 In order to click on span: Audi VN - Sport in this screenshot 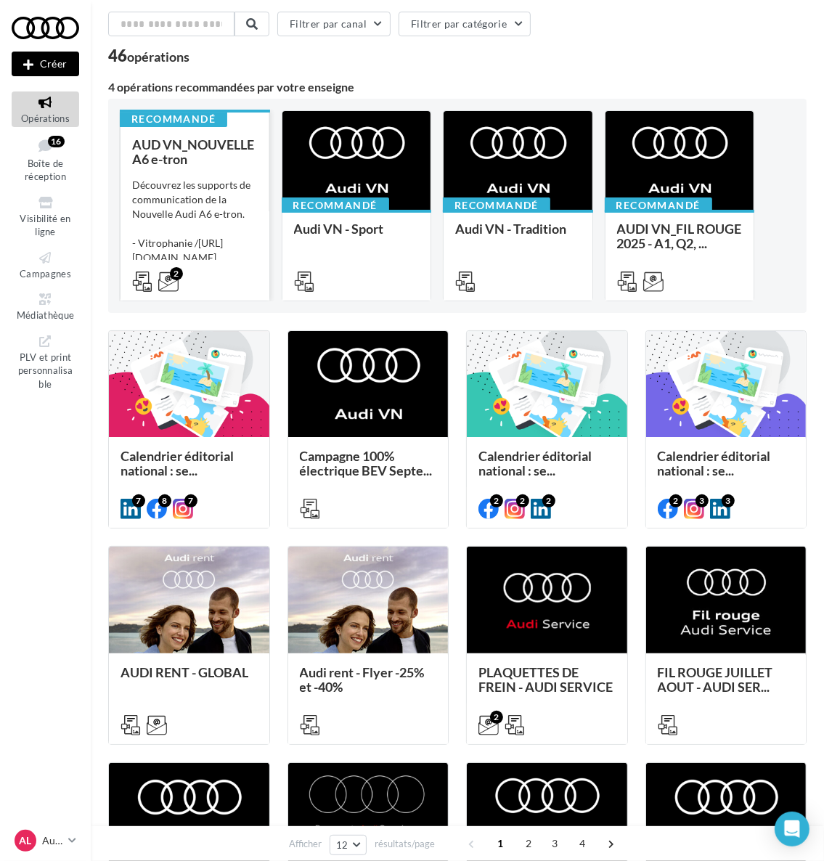, I will do `click(339, 229)`.